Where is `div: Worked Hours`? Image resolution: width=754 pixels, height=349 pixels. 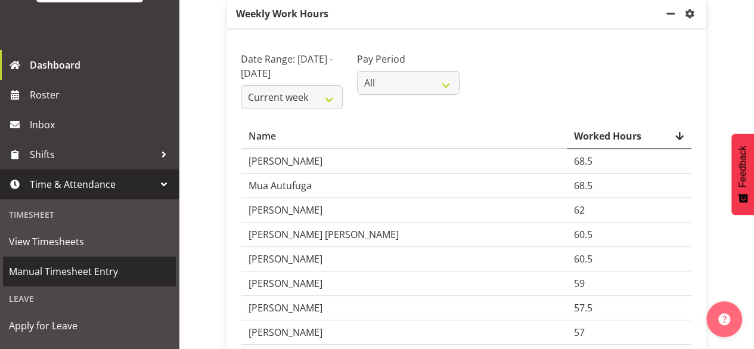 div: Worked Hours is located at coordinates (629, 136).